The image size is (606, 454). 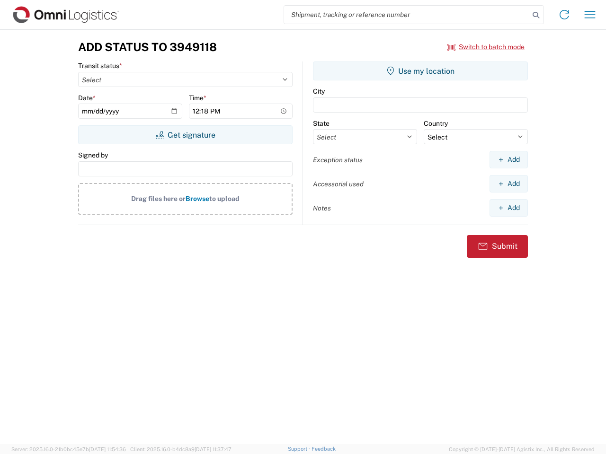 What do you see at coordinates (181, 449) in the screenshot?
I see `span: Client: 2025.16.0-b4dc8a9` at bounding box center [181, 449].